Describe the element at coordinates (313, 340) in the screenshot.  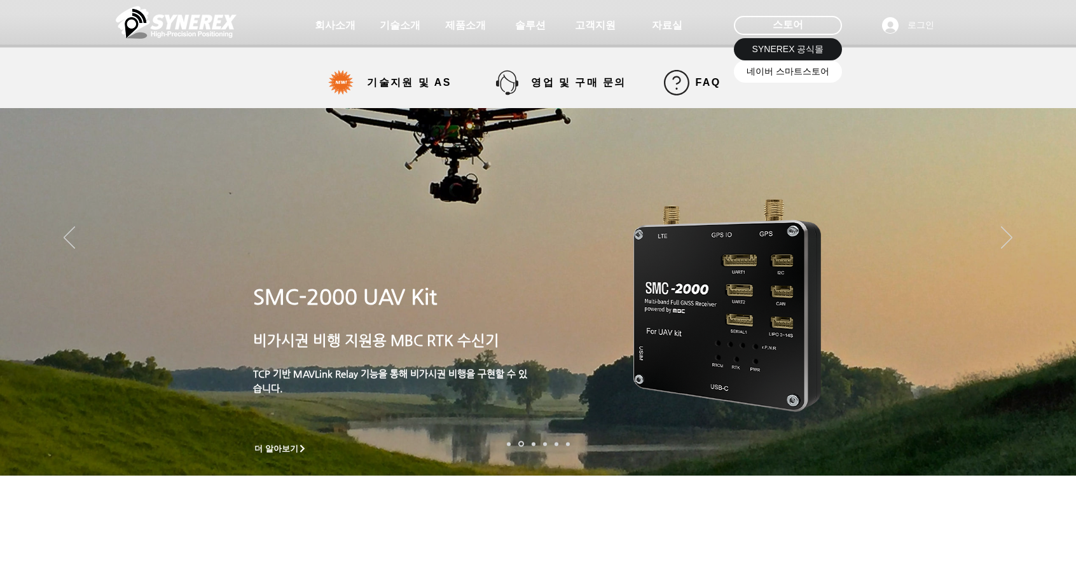
I see `span: 비가시권 비행 지원` at that location.